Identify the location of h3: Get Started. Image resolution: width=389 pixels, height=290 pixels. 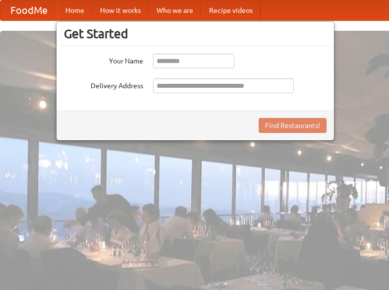
(195, 34).